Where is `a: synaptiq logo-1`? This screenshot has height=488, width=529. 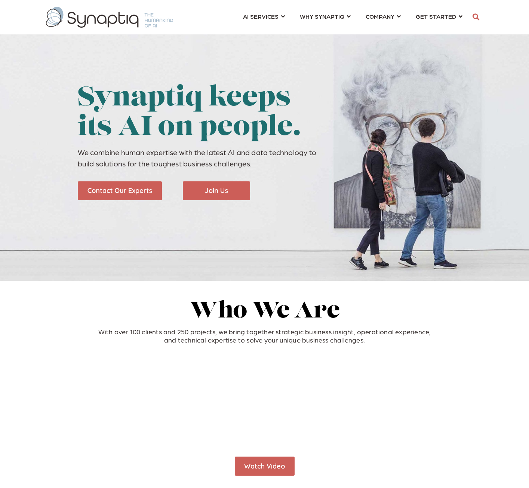
a: synaptiq logo-1 is located at coordinates (110, 17).